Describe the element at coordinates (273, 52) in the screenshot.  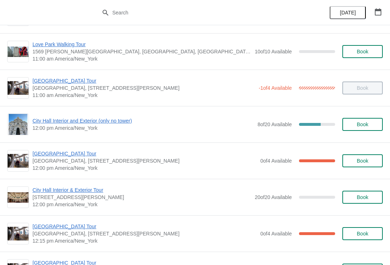
I see `span: 10 of 10 Available` at that location.